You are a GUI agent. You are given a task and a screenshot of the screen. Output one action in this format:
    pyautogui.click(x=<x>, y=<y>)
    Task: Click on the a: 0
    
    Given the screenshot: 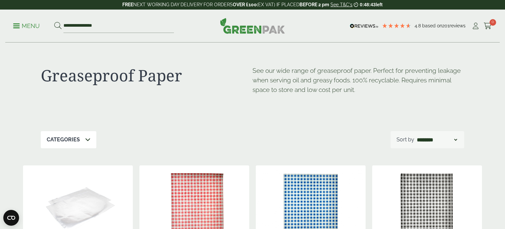 What is the action you would take?
    pyautogui.click(x=488, y=26)
    